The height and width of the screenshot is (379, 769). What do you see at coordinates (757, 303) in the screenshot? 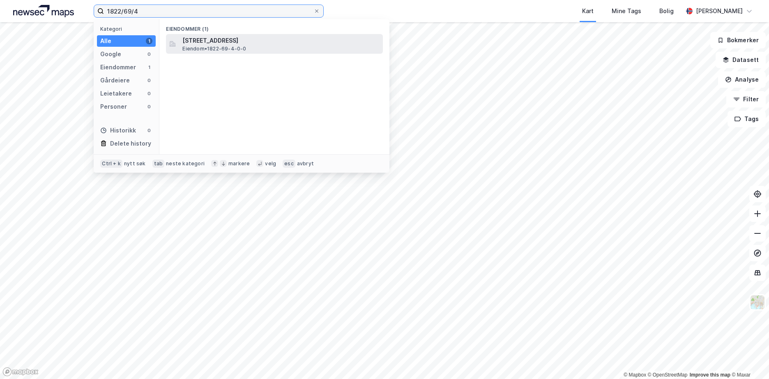
I see `img: Z` at bounding box center [757, 303].